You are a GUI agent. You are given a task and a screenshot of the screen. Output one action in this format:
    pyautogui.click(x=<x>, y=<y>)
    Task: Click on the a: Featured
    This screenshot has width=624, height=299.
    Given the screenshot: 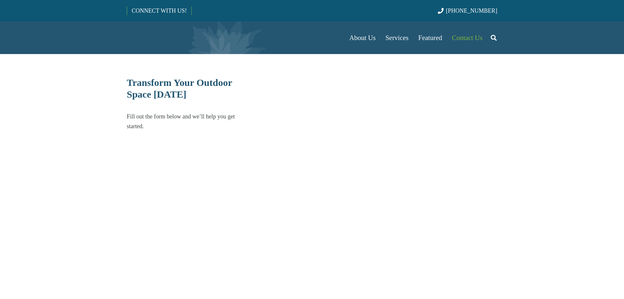 What is the action you would take?
    pyautogui.click(x=430, y=38)
    